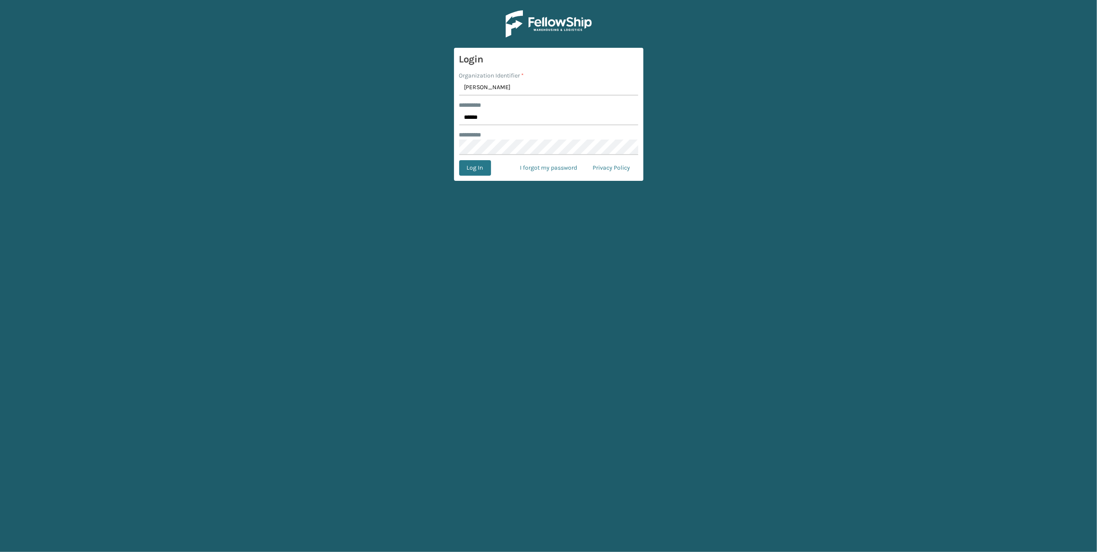 The width and height of the screenshot is (1097, 552). I want to click on button: Log In, so click(475, 168).